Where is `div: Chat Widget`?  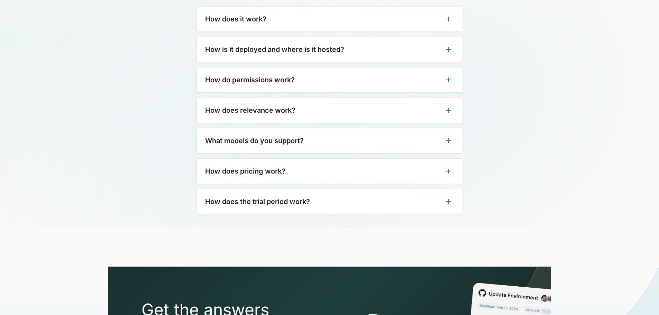 div: Chat Widget is located at coordinates (642, 299).